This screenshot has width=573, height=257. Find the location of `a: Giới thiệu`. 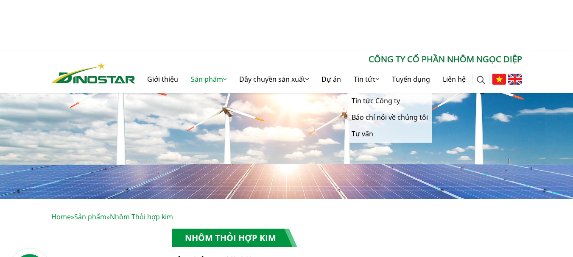

a: Giới thiệu is located at coordinates (162, 79).